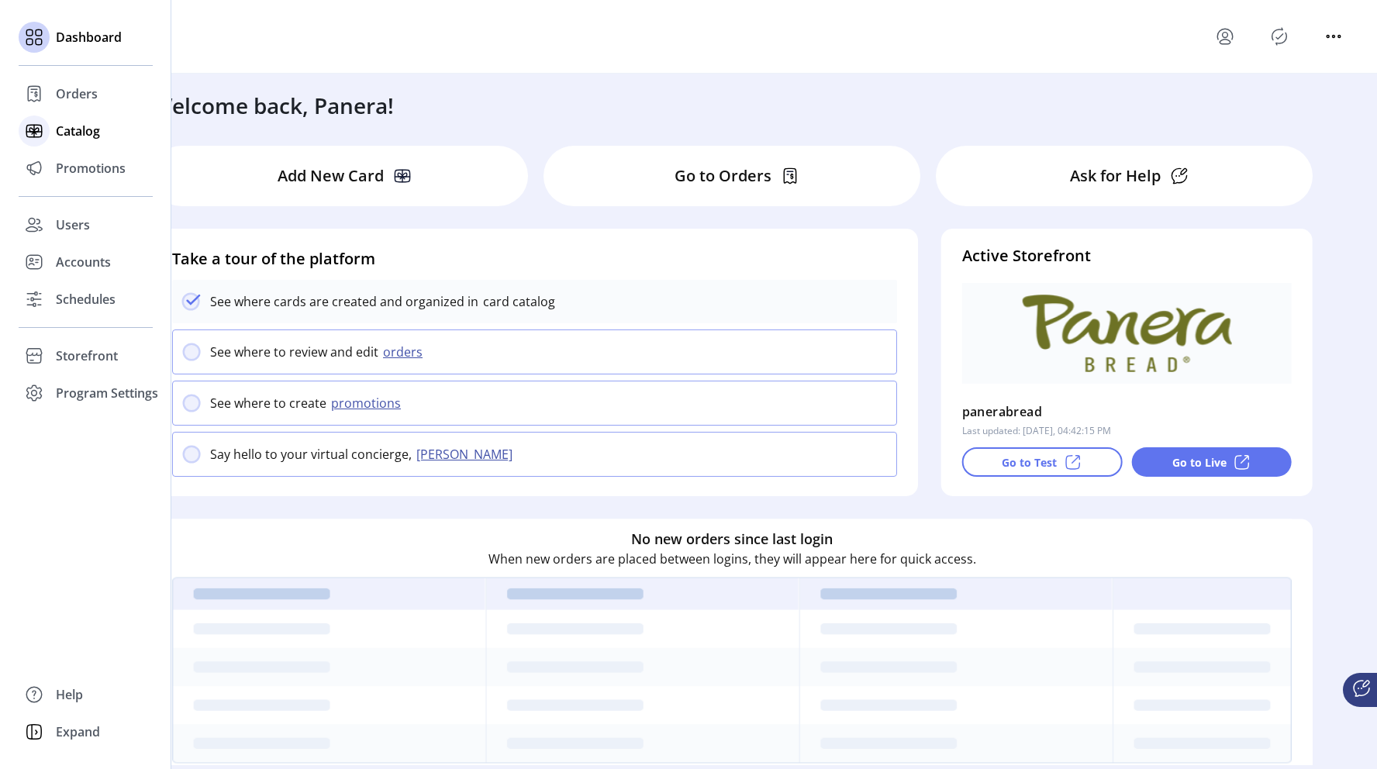  Describe the element at coordinates (344, 302) in the screenshot. I see `p: See where cards are created and organized in` at that location.